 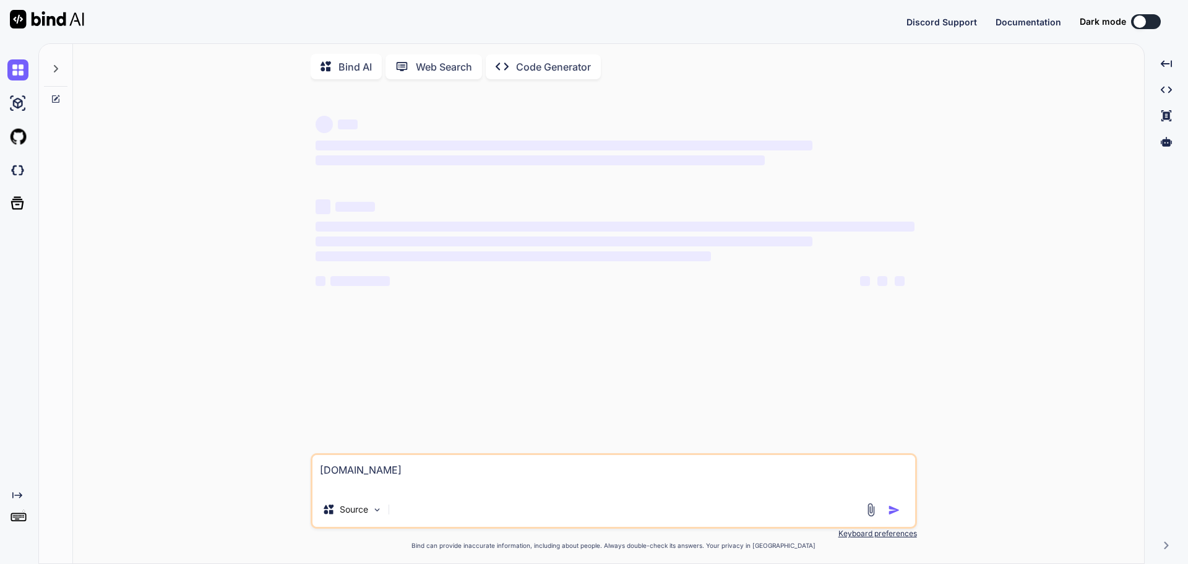 What do you see at coordinates (1029, 22) in the screenshot?
I see `span: Documentation` at bounding box center [1029, 22].